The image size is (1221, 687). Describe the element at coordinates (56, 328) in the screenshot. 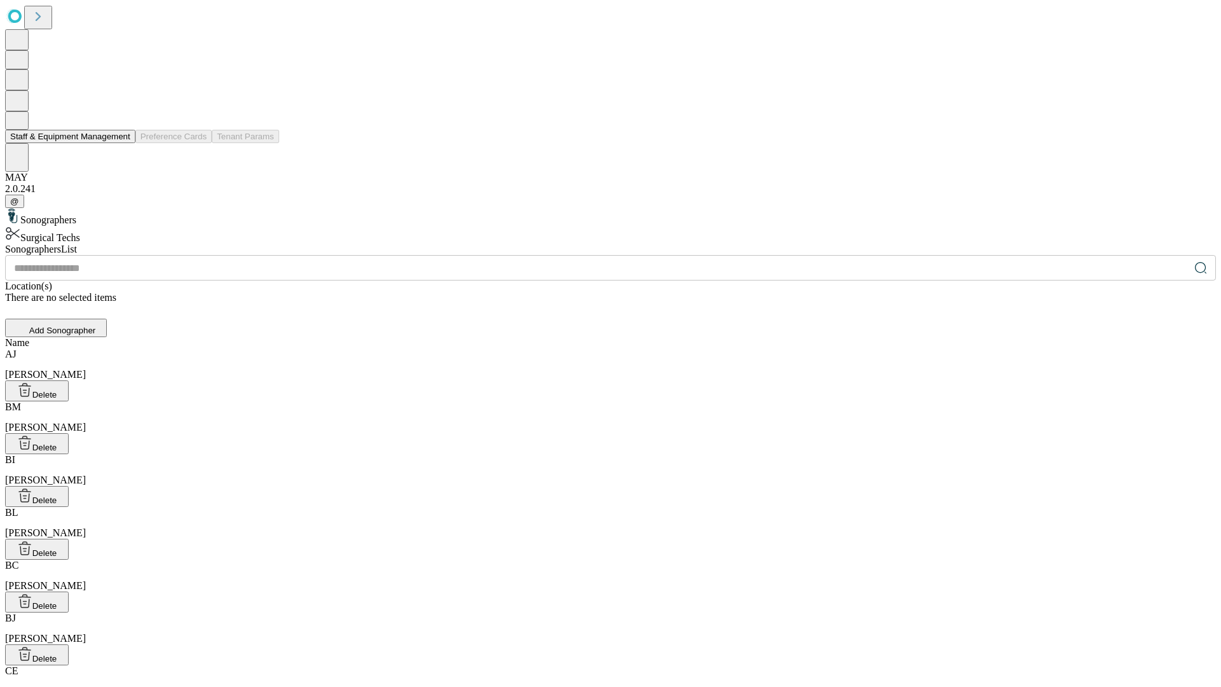

I see `button: Add Sonographer` at that location.